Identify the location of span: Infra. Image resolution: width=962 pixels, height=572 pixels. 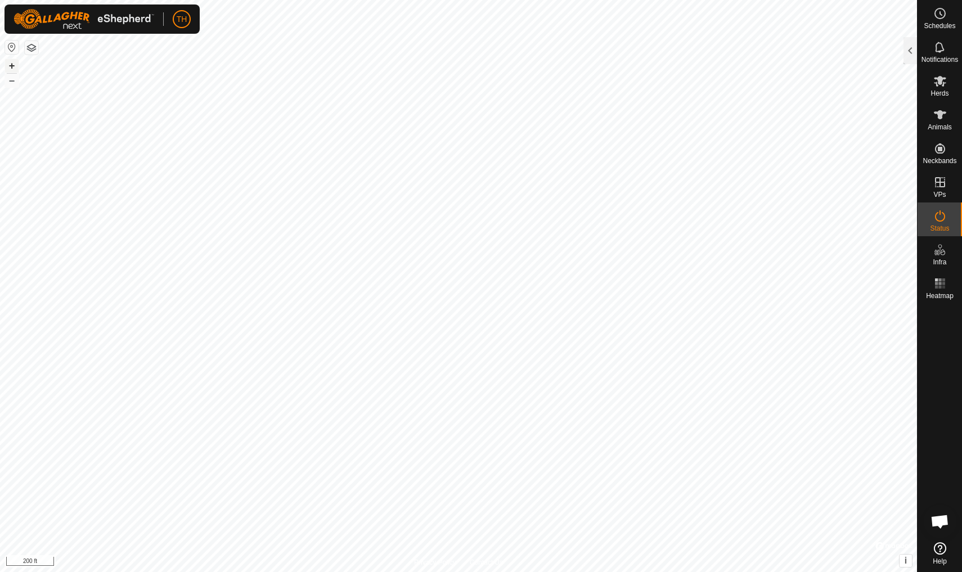
(940, 262).